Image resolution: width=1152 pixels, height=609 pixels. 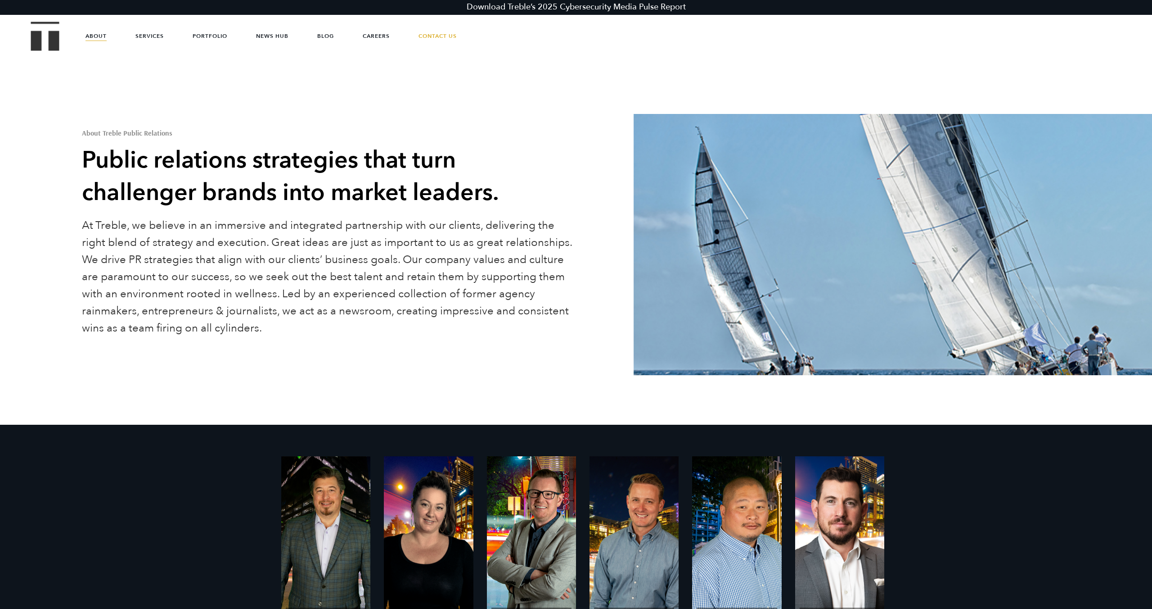 I want to click on a: Portfolio, so click(x=210, y=36).